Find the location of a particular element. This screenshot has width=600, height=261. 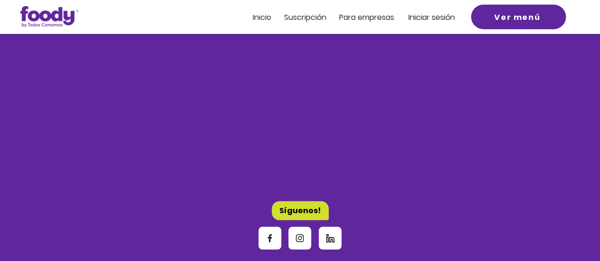

a: Inicio is located at coordinates (262, 17).